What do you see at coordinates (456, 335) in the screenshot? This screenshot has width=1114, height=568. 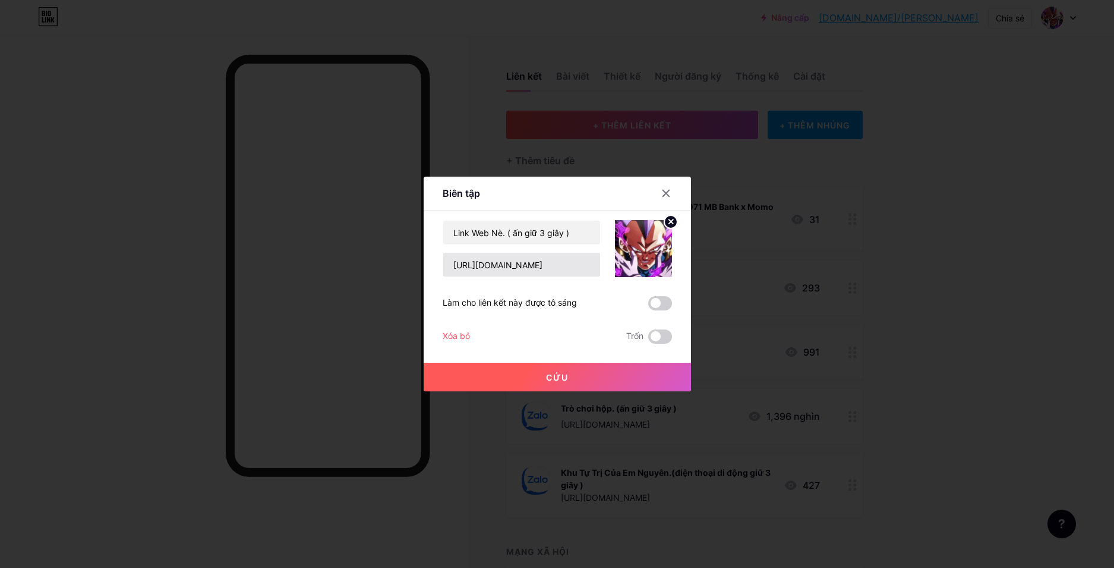 I see `font: Xóa bỏ` at bounding box center [456, 335].